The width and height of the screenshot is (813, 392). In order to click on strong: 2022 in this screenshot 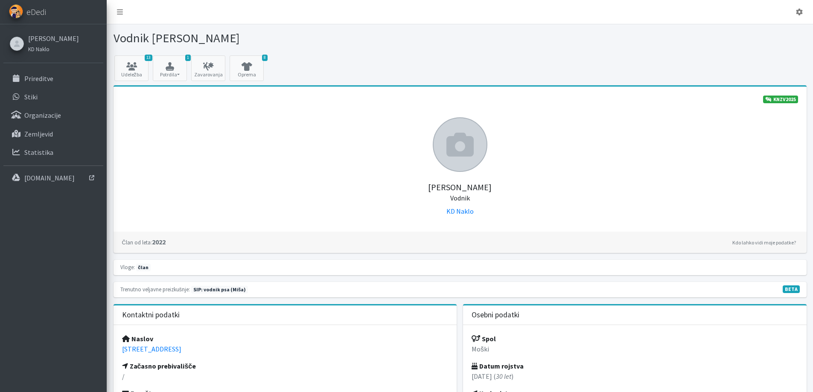, I will do `click(144, 242)`.